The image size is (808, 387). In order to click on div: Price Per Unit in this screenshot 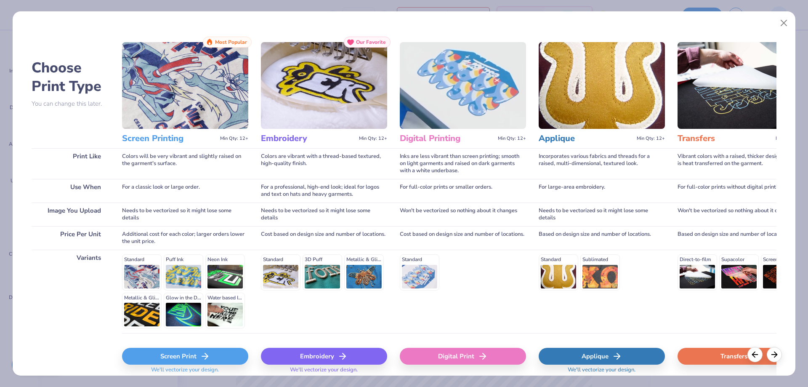, I will do `click(70, 238)`.